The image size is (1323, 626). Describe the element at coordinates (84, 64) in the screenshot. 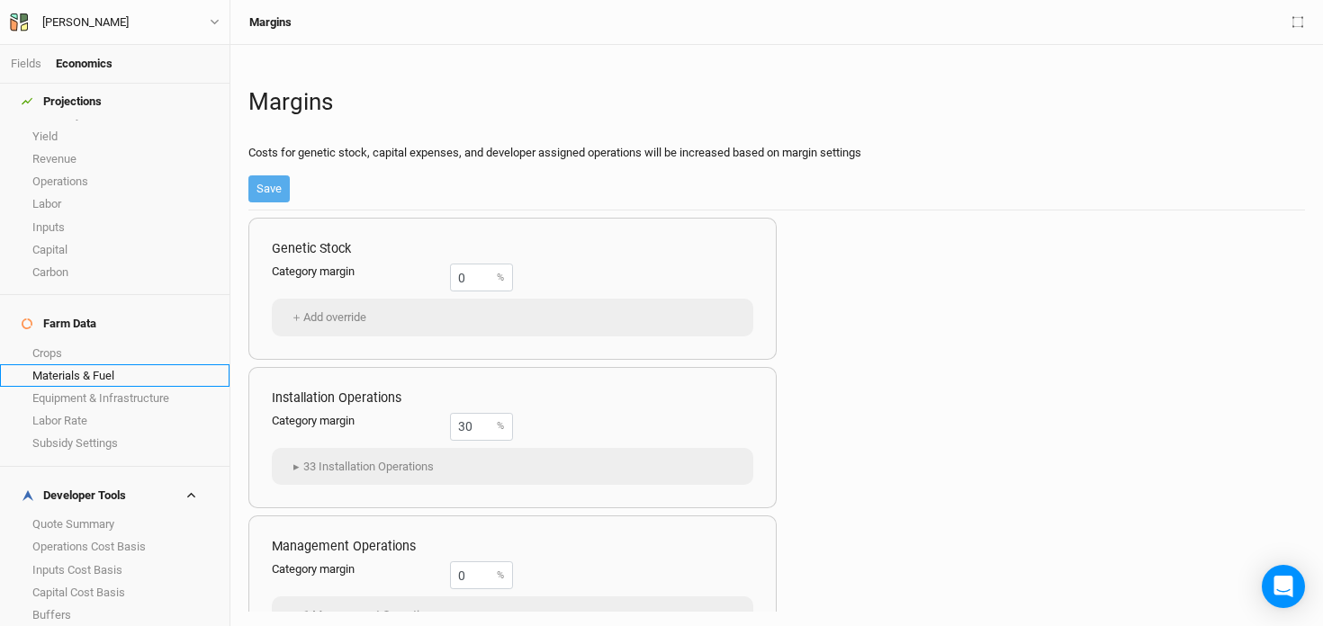

I see `div: Economics` at that location.